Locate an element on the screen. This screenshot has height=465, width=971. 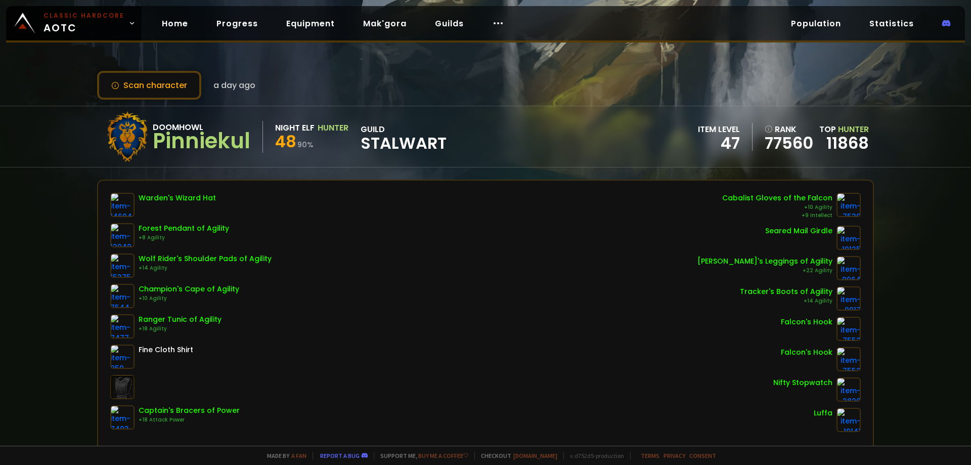
img: item-15375 is located at coordinates (122, 266).